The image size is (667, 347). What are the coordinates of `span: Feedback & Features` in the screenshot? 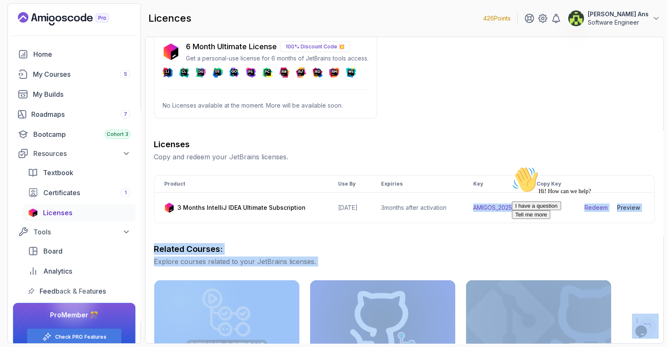 It's located at (73, 291).